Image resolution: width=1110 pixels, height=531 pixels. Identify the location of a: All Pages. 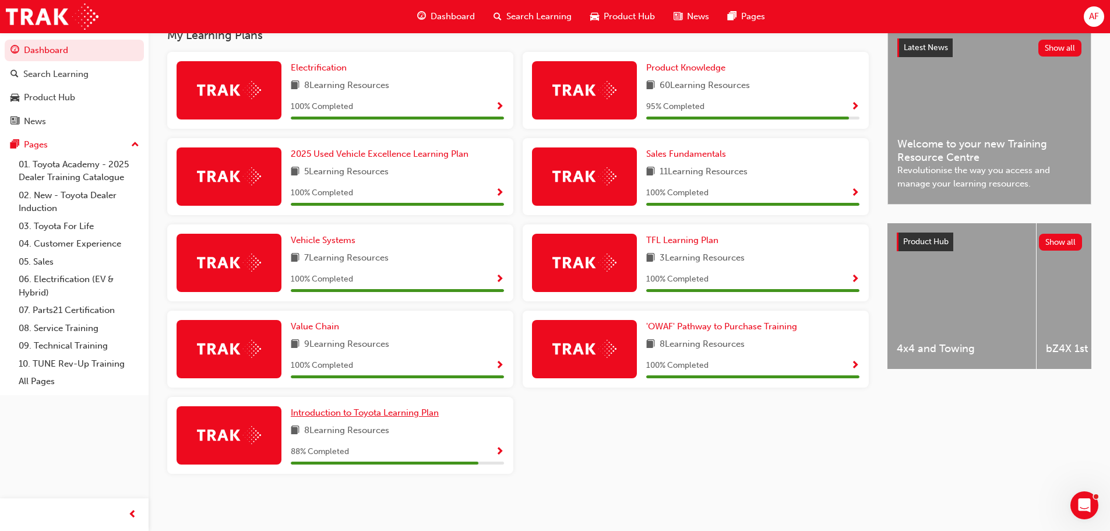
(79, 381).